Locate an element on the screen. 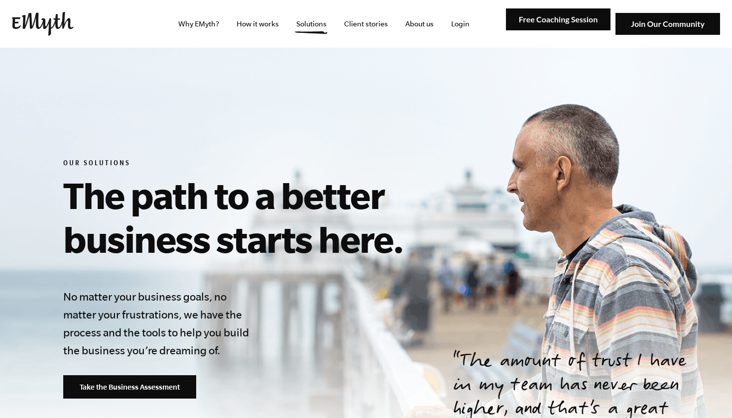 Image resolution: width=732 pixels, height=418 pixels. a: Take the Business Assessment is located at coordinates (130, 388).